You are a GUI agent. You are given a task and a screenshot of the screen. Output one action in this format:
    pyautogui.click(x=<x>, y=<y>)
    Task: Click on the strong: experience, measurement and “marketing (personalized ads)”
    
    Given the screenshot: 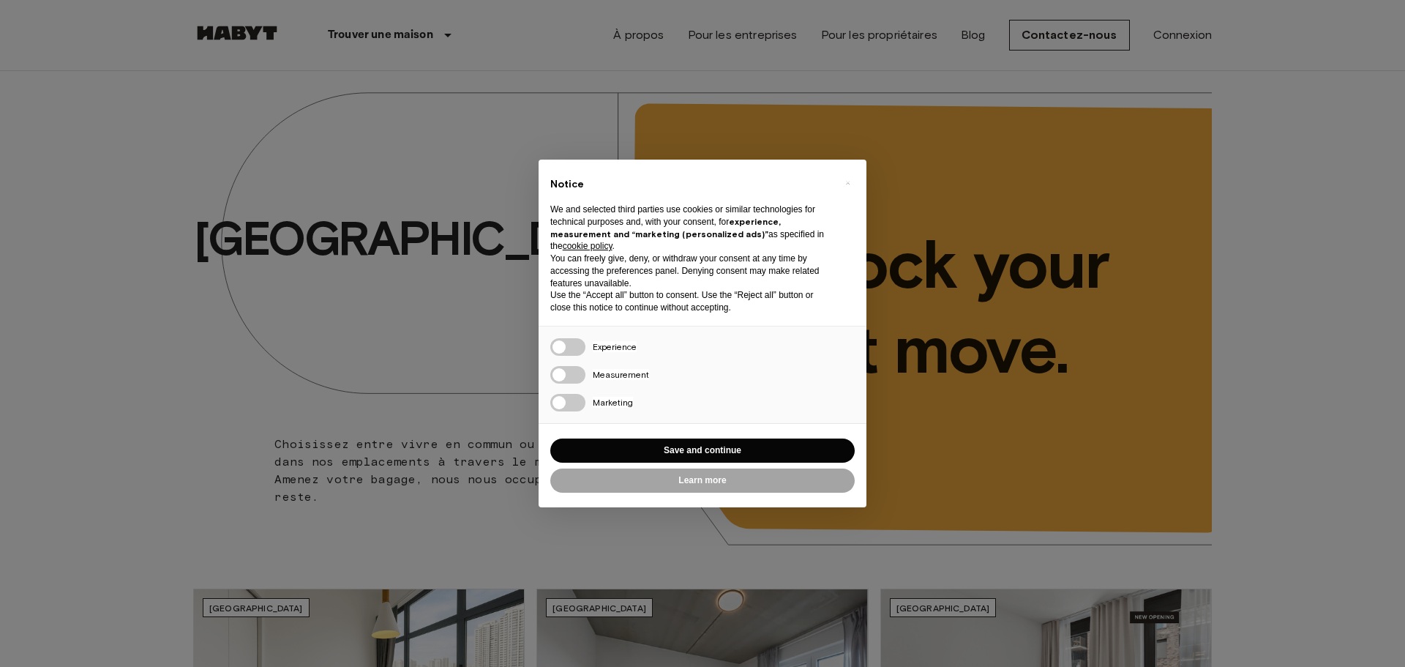 What is the action you would take?
    pyautogui.click(x=665, y=228)
    